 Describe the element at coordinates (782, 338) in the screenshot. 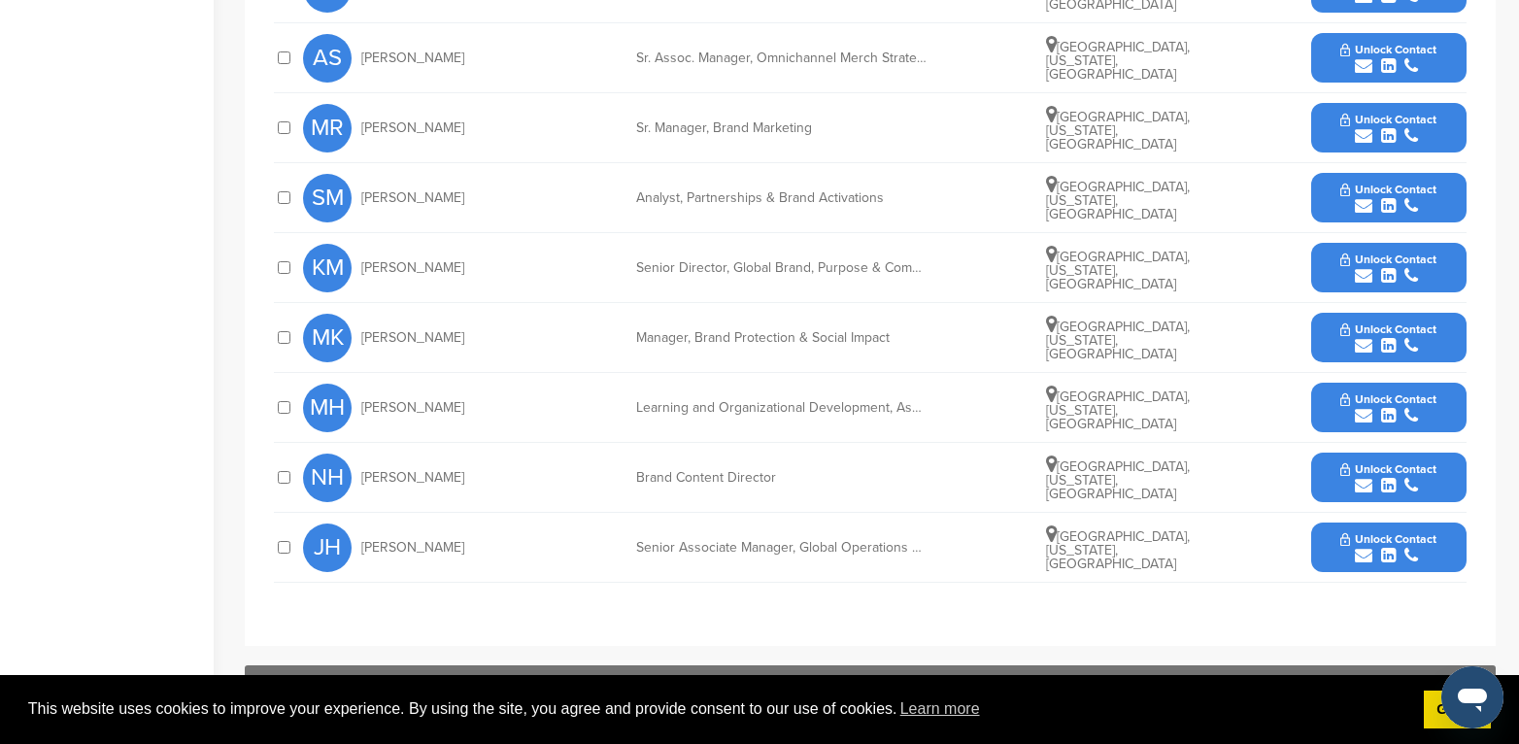

I see `div: Manager, Brand Protection & Social Impact` at that location.